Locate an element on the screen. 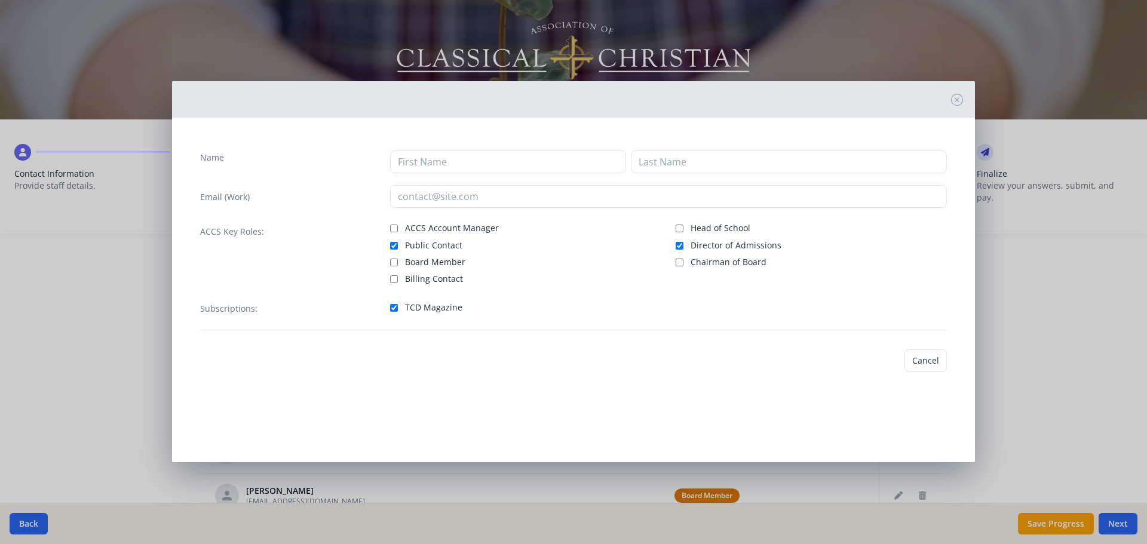  input: Public Contact is located at coordinates (394, 246).